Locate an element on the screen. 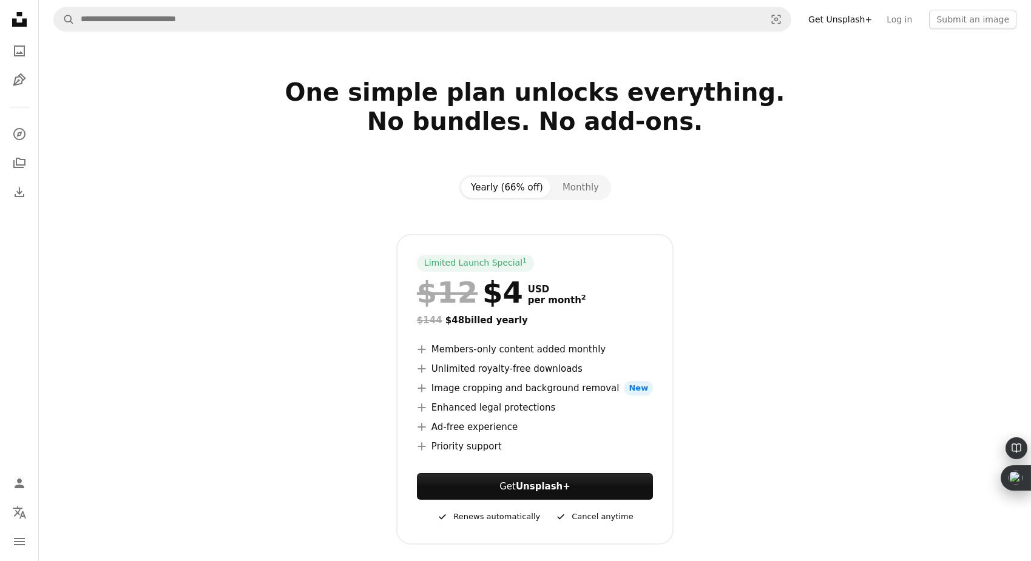 The image size is (1031, 561). button: Visual search is located at coordinates (776, 19).